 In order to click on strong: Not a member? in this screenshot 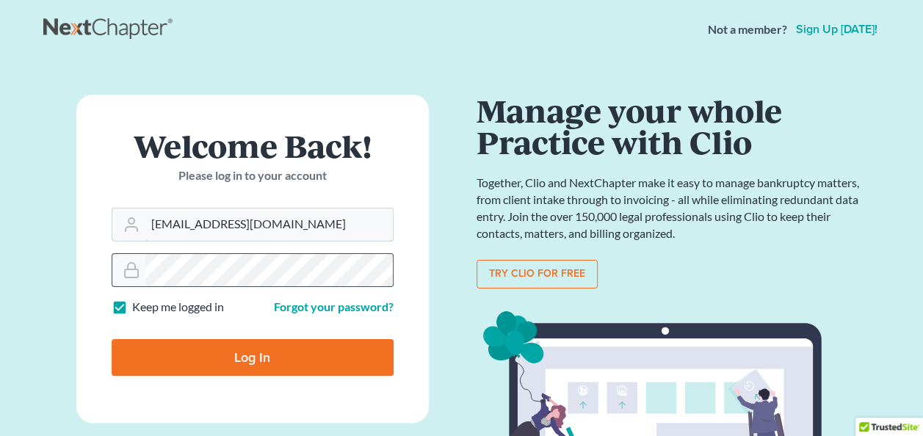, I will do `click(747, 29)`.